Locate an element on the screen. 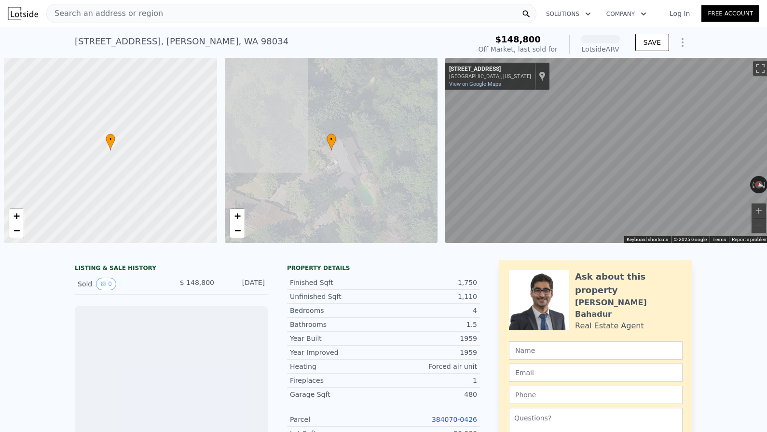  button: View historical data is located at coordinates (106, 284).